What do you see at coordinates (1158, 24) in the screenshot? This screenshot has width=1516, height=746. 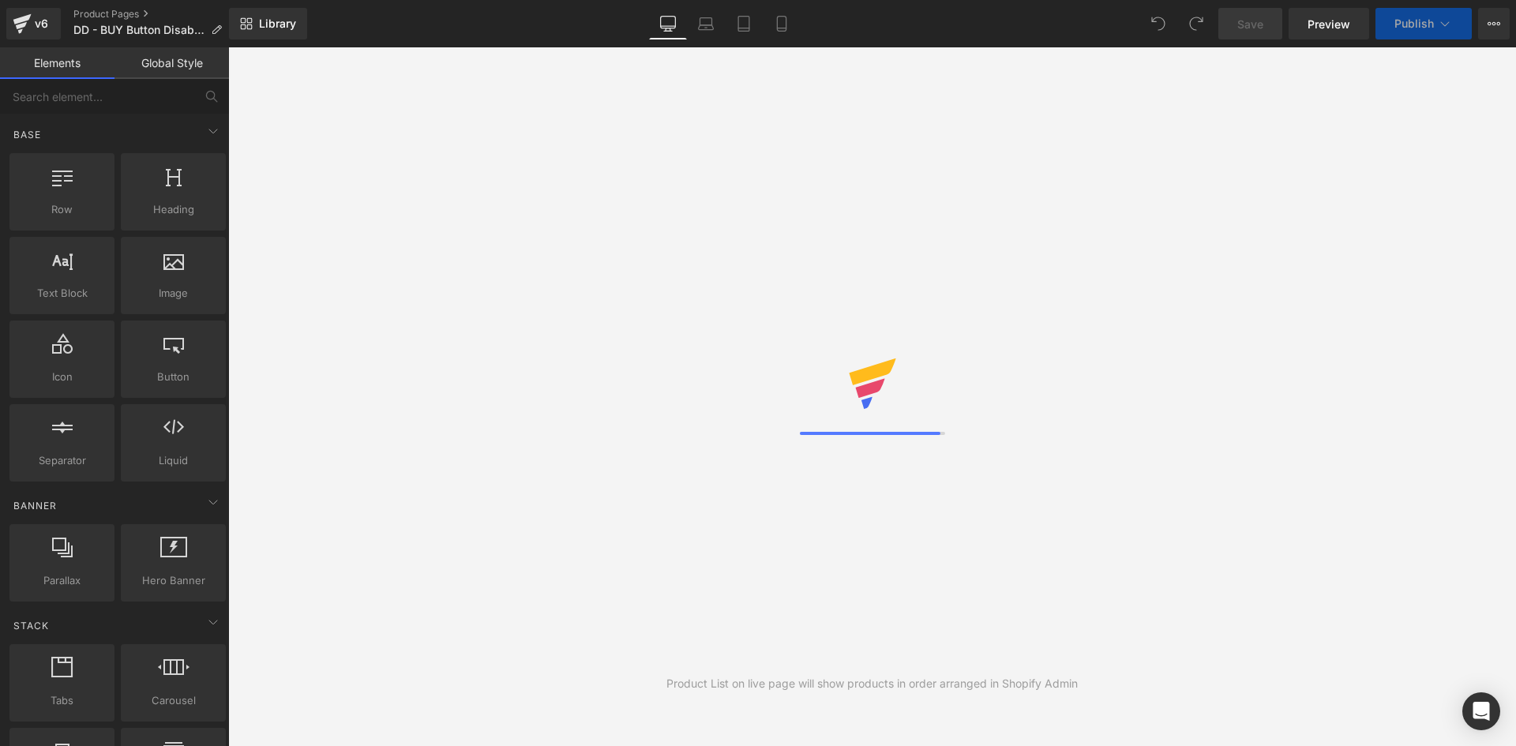 I see `button: Undo` at bounding box center [1158, 24].